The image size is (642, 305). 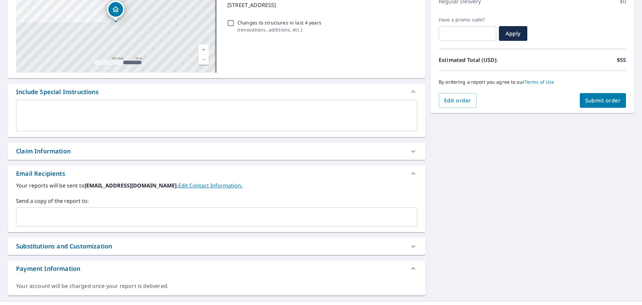 I want to click on label: Send a copy of the report to:, so click(x=217, y=201).